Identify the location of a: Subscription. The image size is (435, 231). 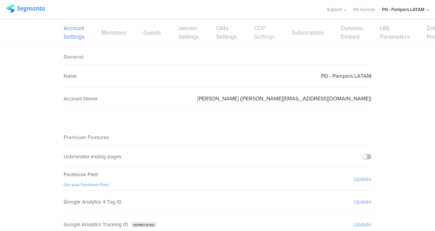
(308, 33).